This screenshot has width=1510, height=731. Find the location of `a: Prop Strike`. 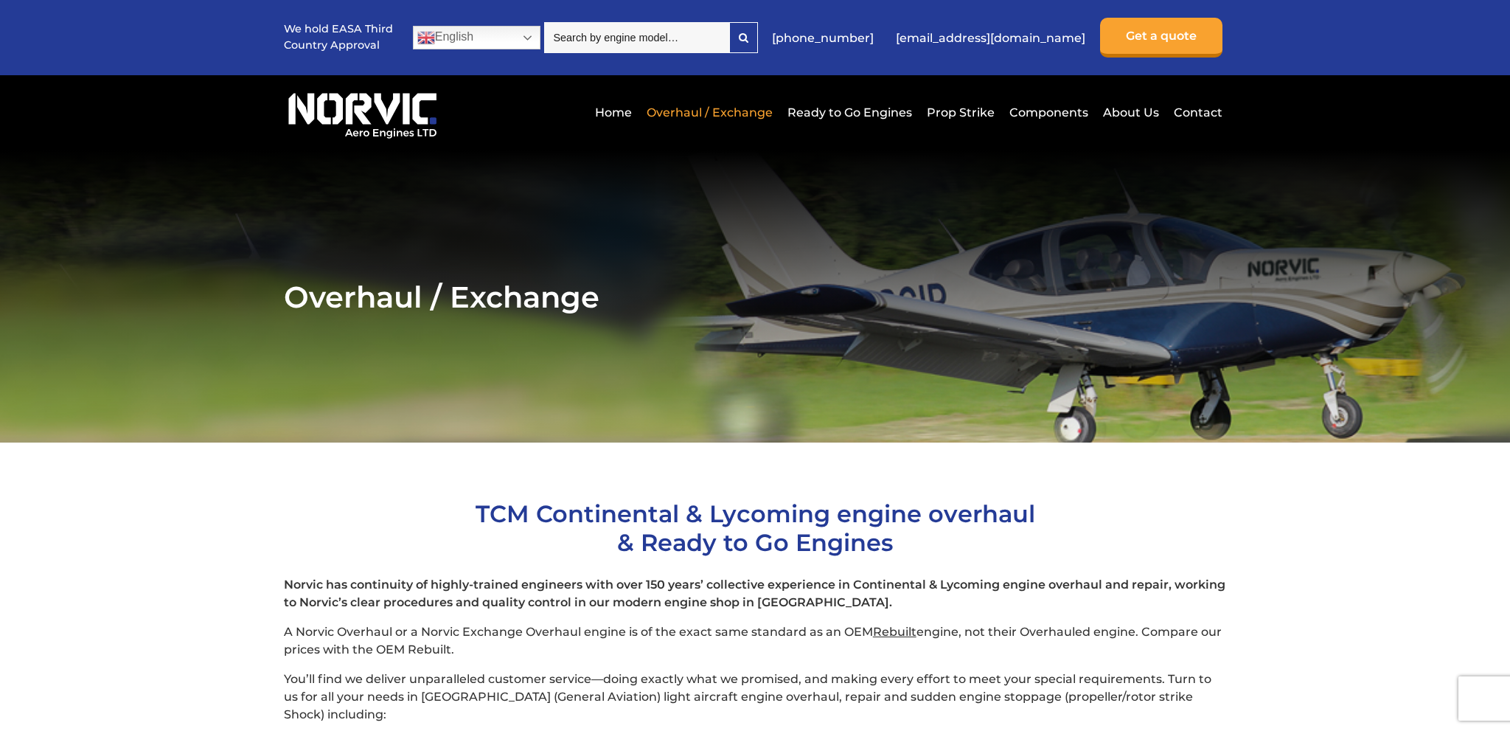

a: Prop Strike is located at coordinates (961, 112).